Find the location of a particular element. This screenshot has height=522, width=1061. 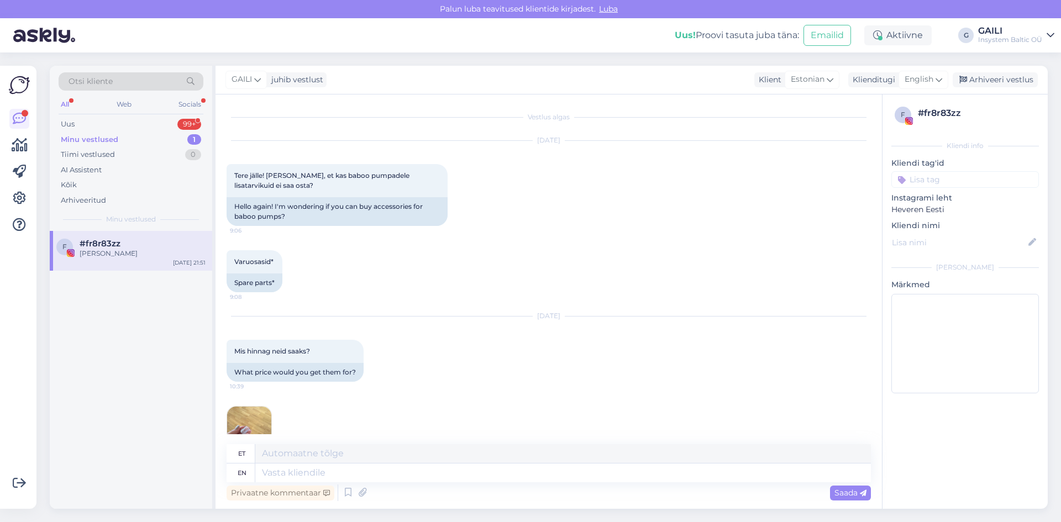

div: GAILI is located at coordinates (1010, 31).